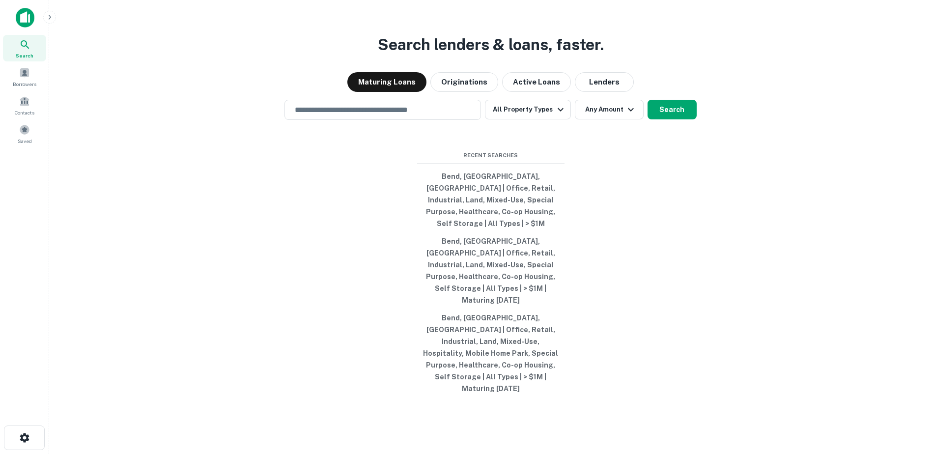 This screenshot has height=454, width=932. Describe the element at coordinates (527, 110) in the screenshot. I see `button: All Property Types` at that location.